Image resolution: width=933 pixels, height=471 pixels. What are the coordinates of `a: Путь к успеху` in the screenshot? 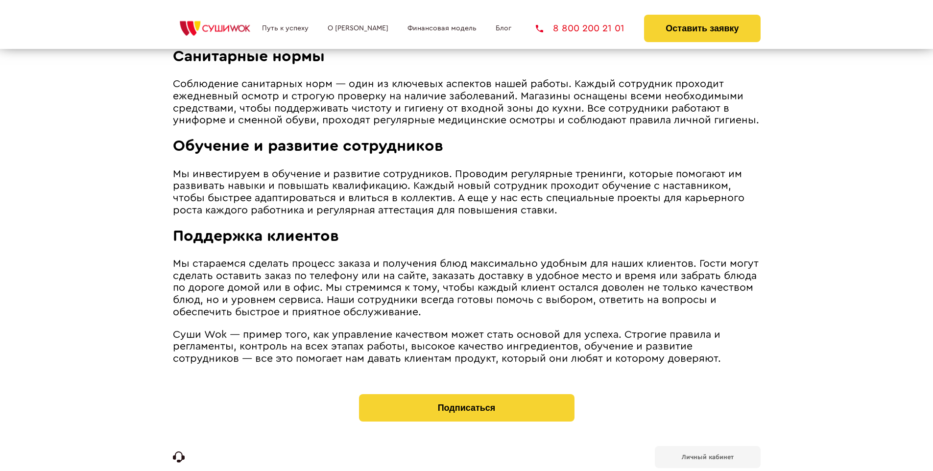 It's located at (285, 28).